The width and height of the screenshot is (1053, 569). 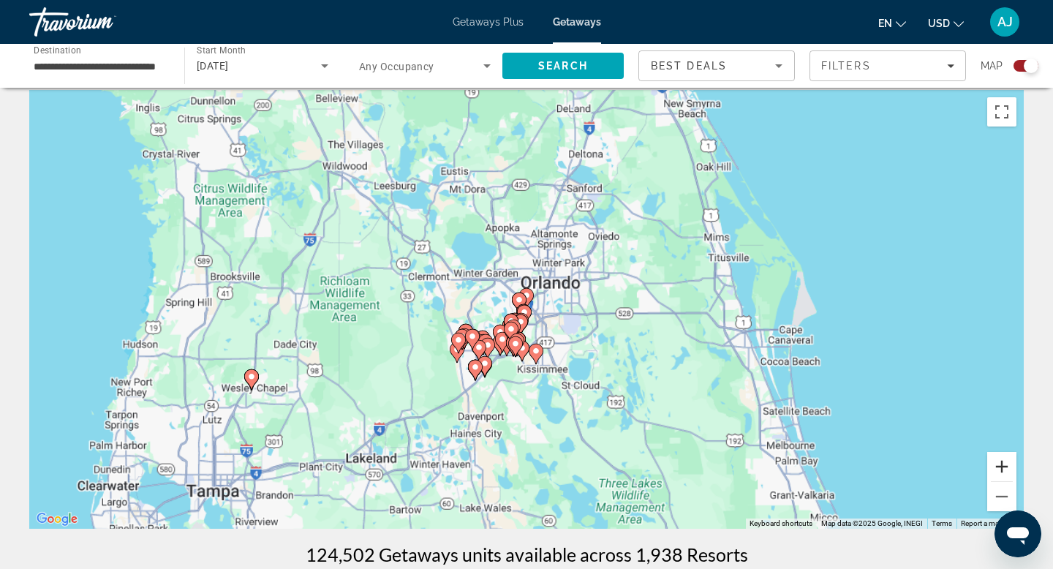 What do you see at coordinates (1001, 496) in the screenshot?
I see `button: Zoom out` at bounding box center [1001, 496].